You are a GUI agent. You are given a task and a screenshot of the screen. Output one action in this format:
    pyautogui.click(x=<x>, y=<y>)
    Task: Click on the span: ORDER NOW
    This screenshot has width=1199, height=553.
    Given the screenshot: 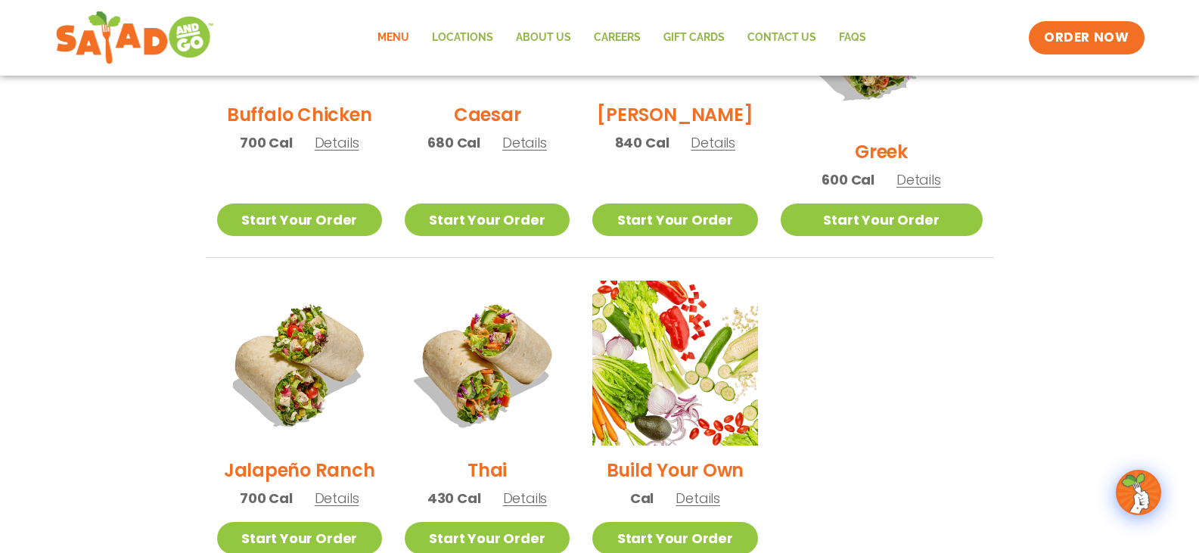 What is the action you would take?
    pyautogui.click(x=1086, y=38)
    